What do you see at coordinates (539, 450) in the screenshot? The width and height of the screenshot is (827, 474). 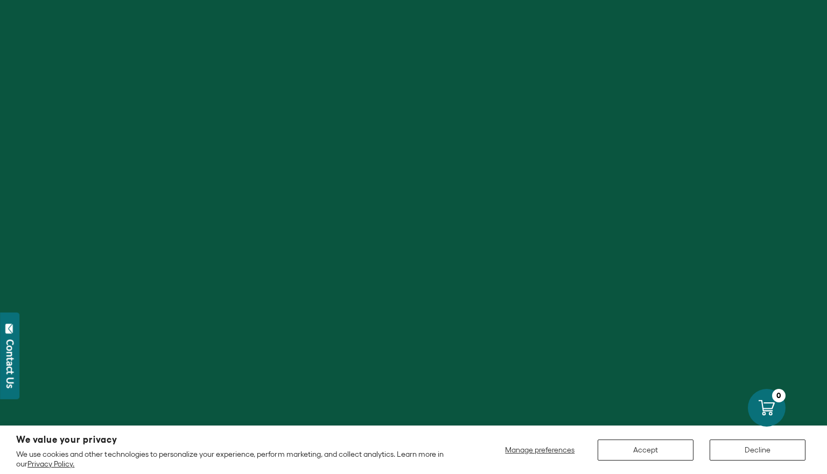 I see `span: Manage preferences` at bounding box center [539, 450].